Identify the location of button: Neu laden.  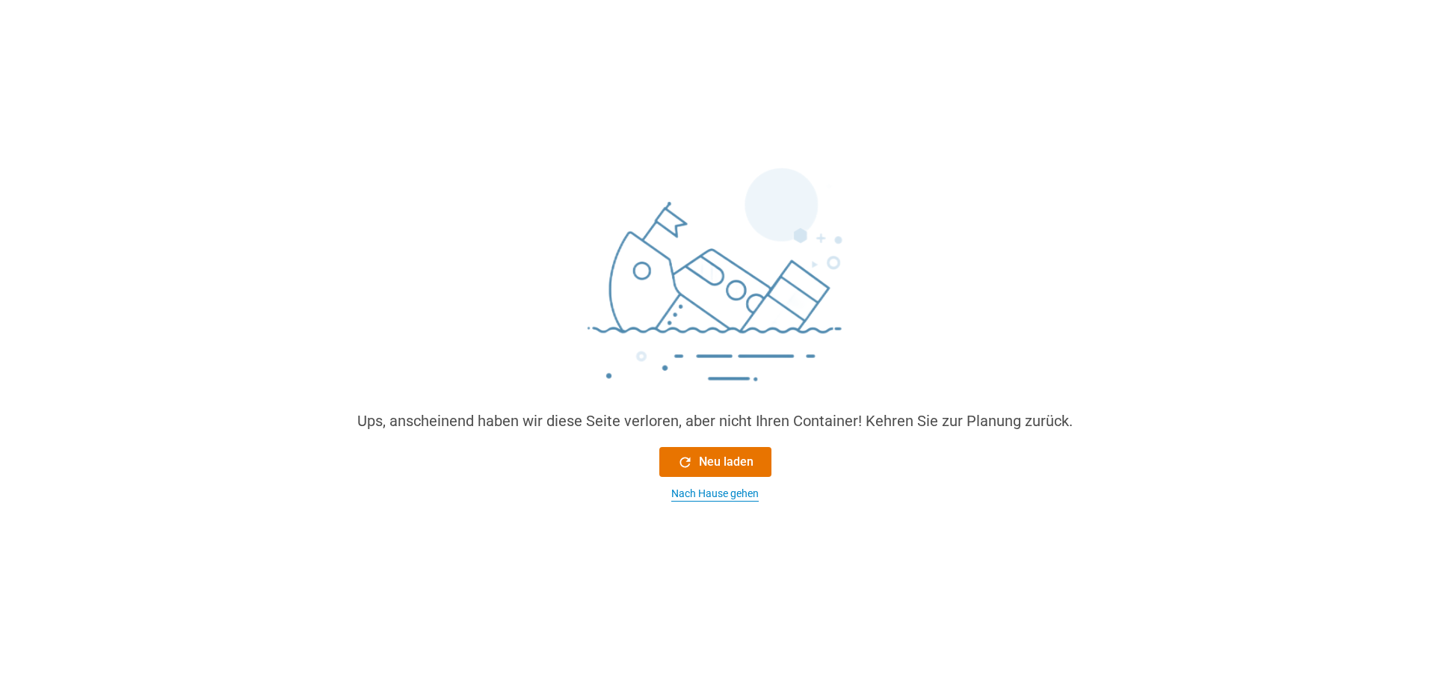
(716, 462).